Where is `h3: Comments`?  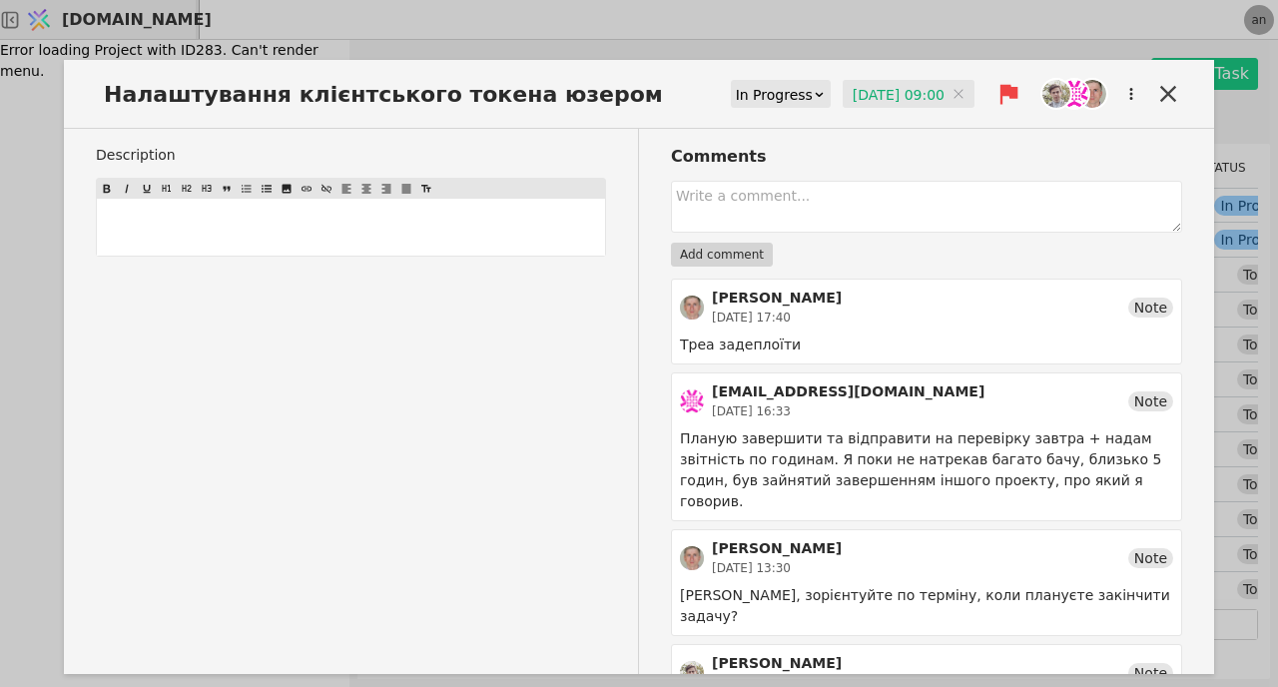
h3: Comments is located at coordinates (927, 157).